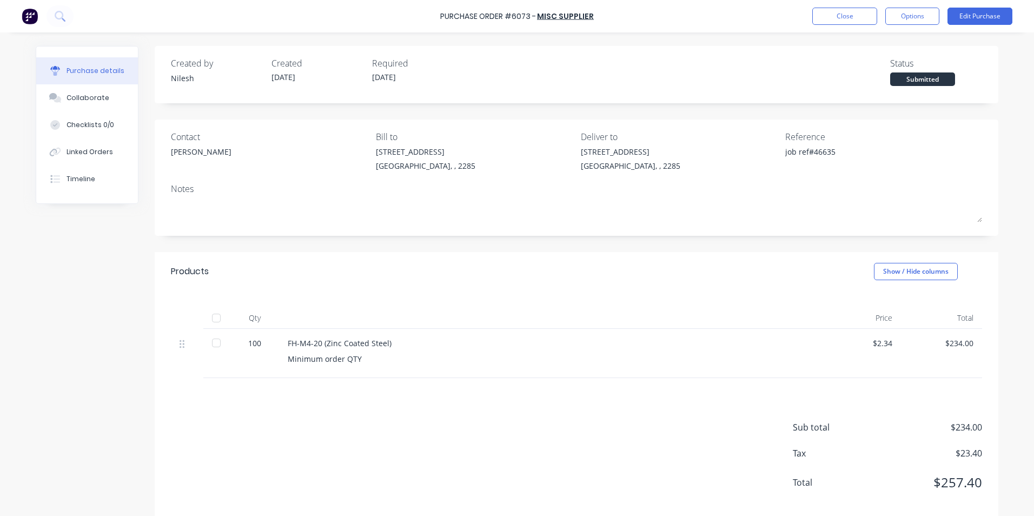  What do you see at coordinates (936, 63) in the screenshot?
I see `div: Status` at bounding box center [936, 63].